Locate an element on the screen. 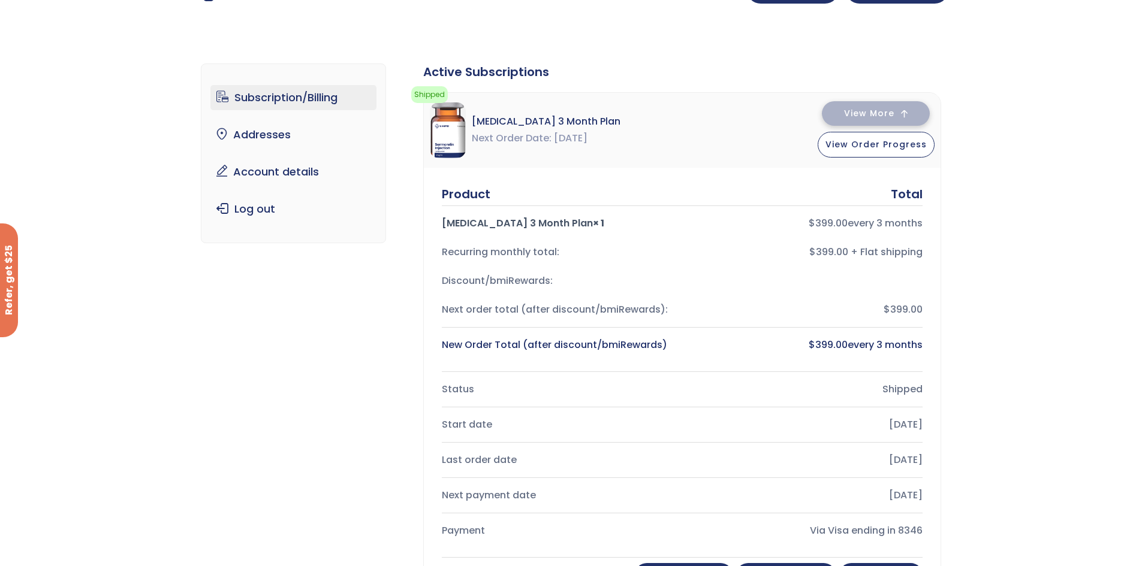 The height and width of the screenshot is (566, 1142). div: Recurring monthly total: is located at coordinates (557, 252).